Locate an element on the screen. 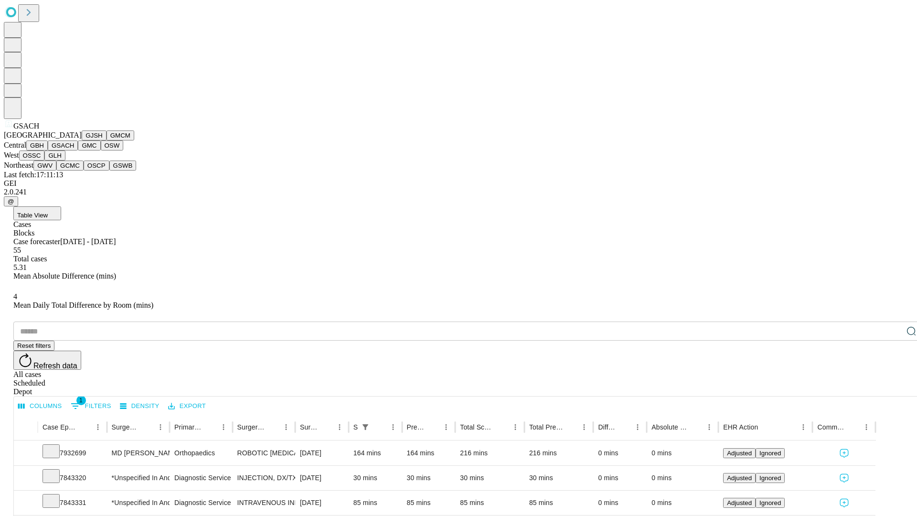 This screenshot has width=917, height=516. div: Case Epic Id is located at coordinates (60, 427).